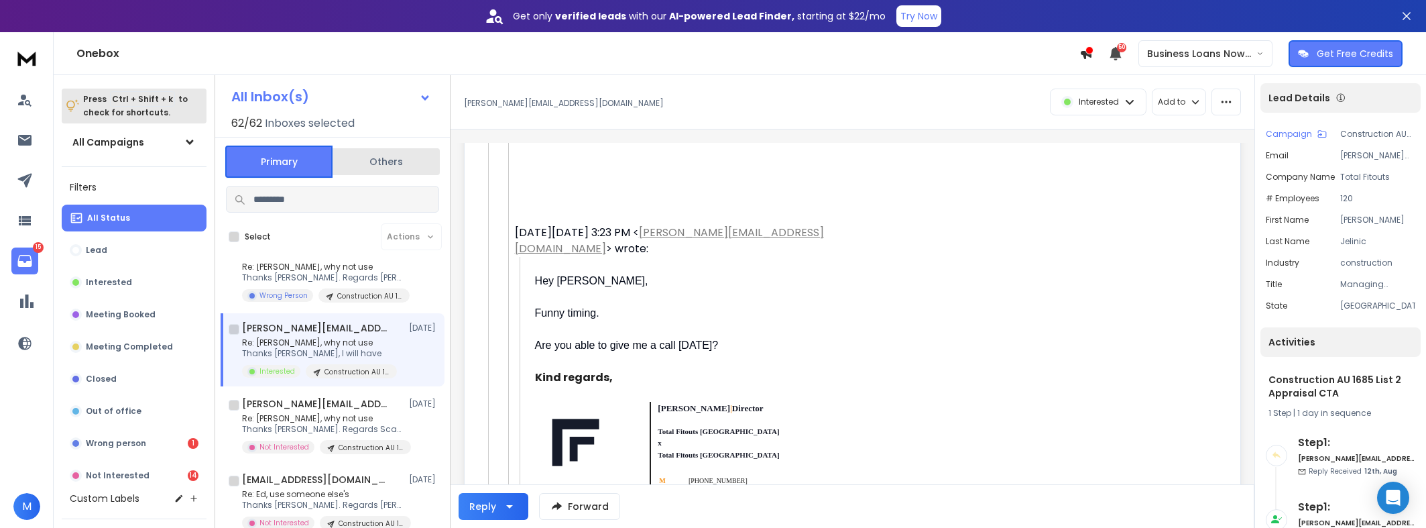 Image resolution: width=1426 pixels, height=528 pixels. Describe the element at coordinates (1171, 102) in the screenshot. I see `p: Add to` at that location.